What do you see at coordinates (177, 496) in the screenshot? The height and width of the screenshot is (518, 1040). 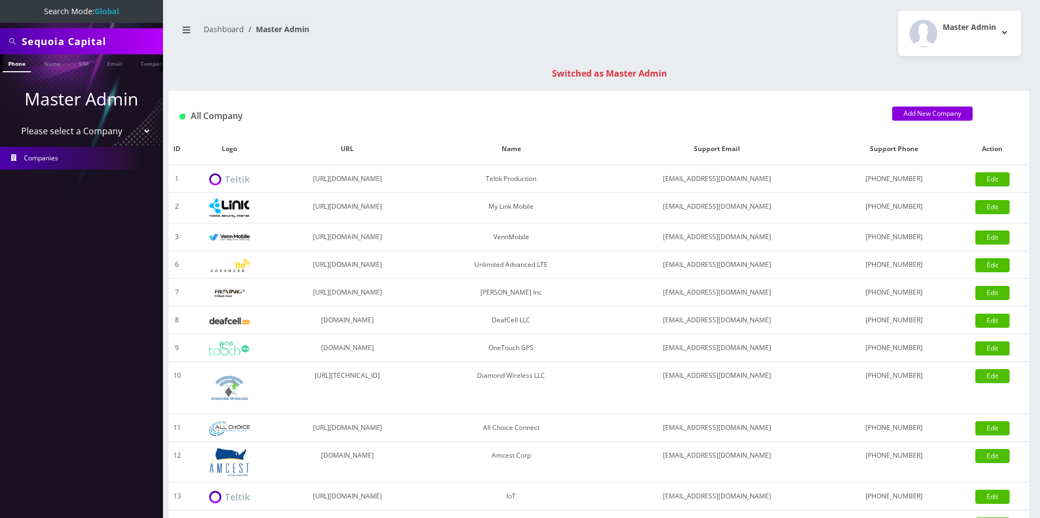 I see `td: 13` at bounding box center [177, 496].